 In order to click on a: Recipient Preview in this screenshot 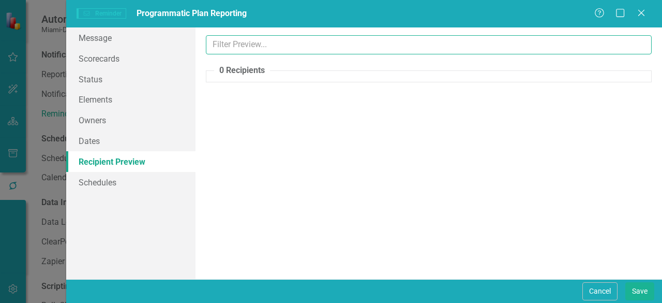, I will do `click(131, 161)`.